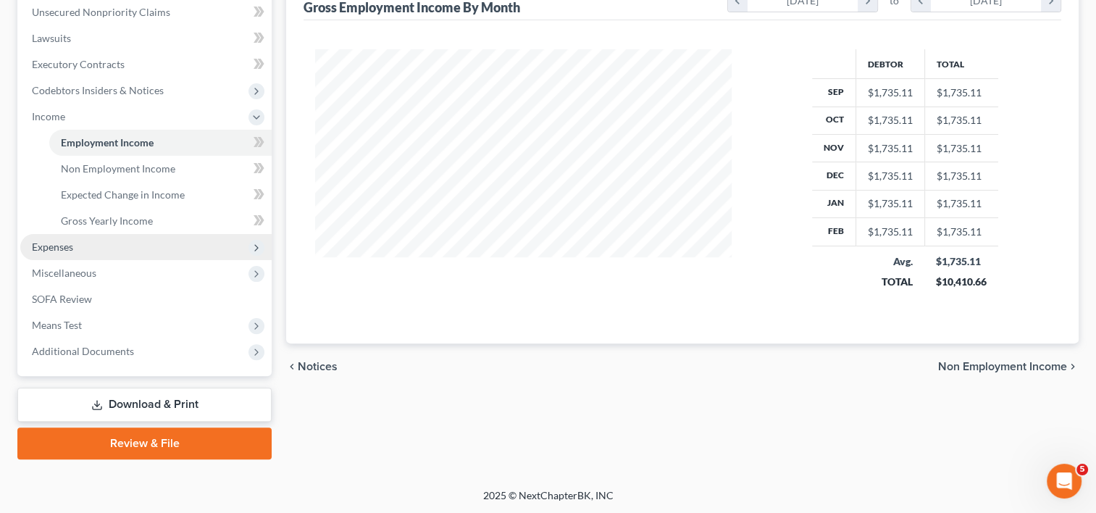 The image size is (1096, 513). What do you see at coordinates (98, 90) in the screenshot?
I see `span: Codebtors Insiders & Notices` at bounding box center [98, 90].